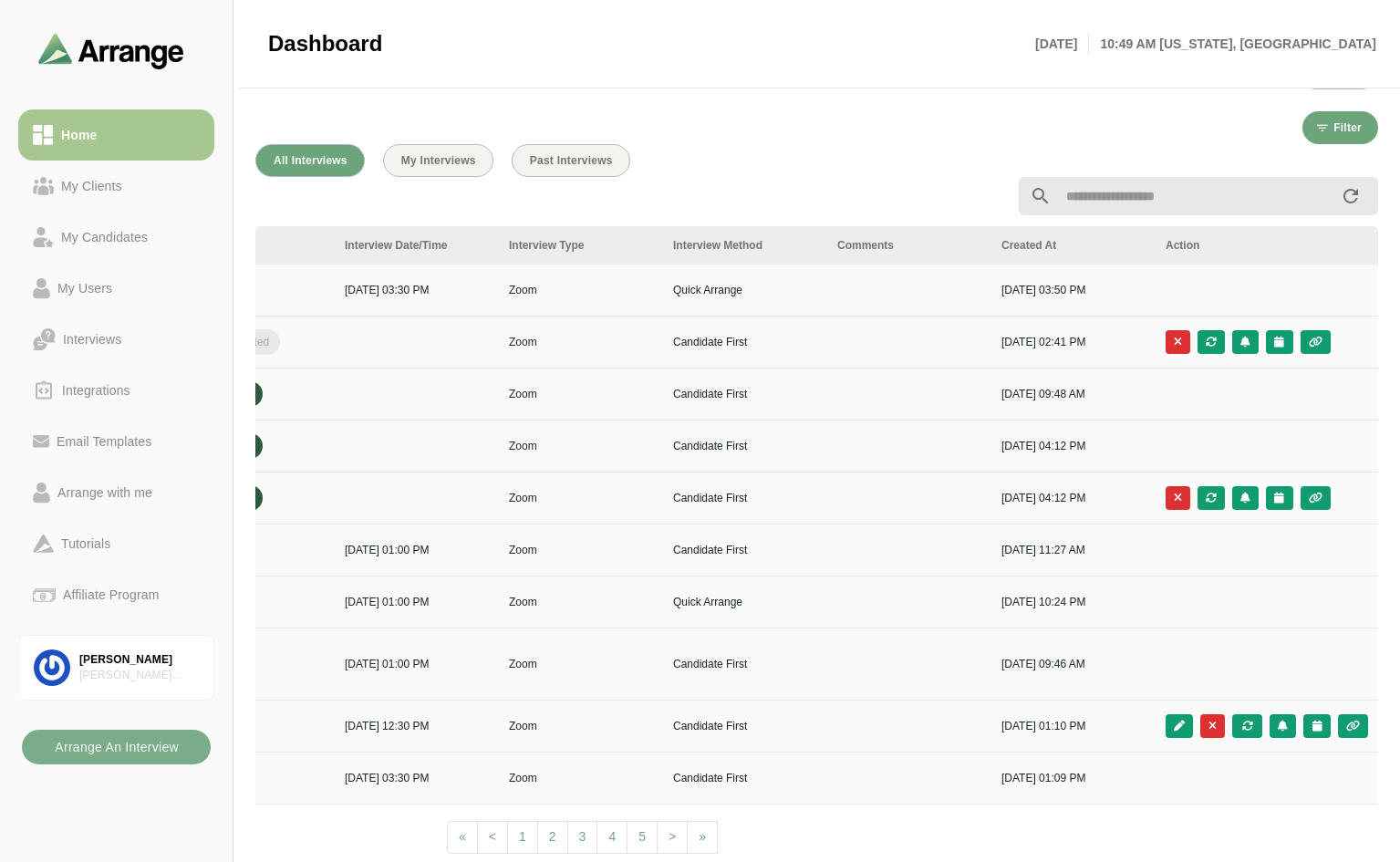 This screenshot has width=1400, height=862. Describe the element at coordinates (583, 837) in the screenshot. I see `a: 3` at that location.